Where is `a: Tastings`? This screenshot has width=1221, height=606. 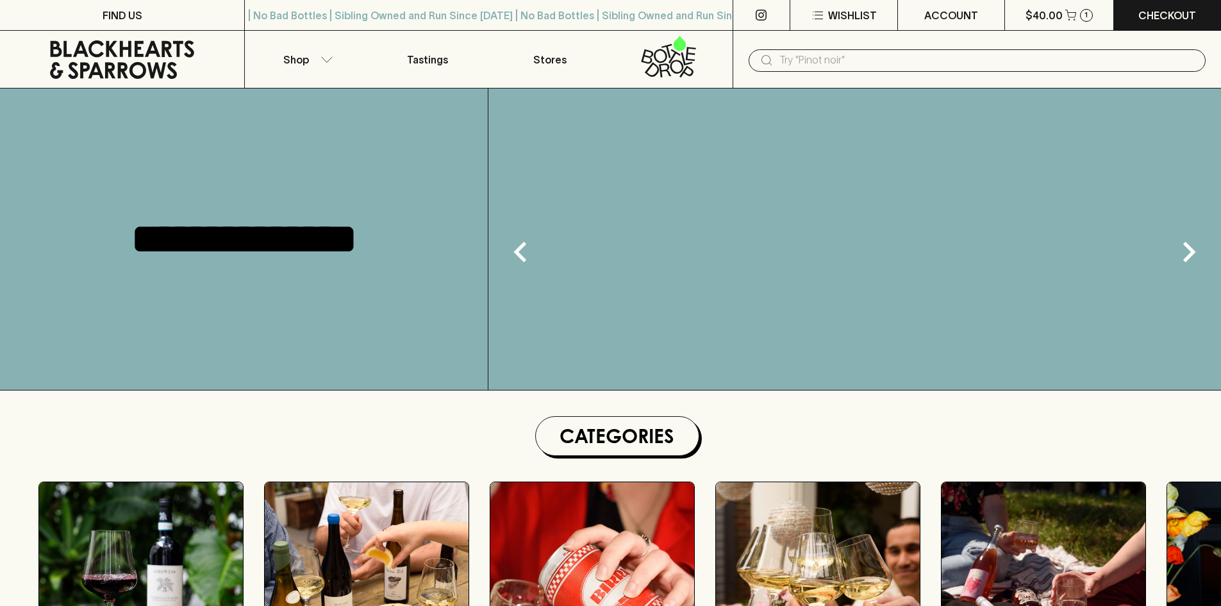 a: Tastings is located at coordinates (427, 59).